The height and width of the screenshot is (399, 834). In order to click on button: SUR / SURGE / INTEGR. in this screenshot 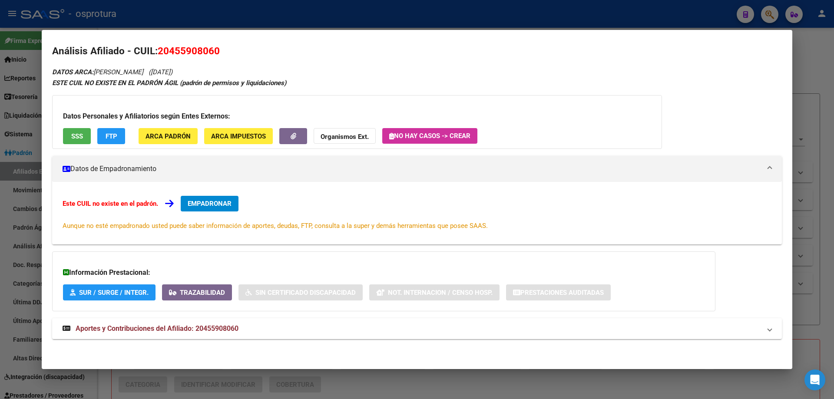, I will do `click(109, 292)`.